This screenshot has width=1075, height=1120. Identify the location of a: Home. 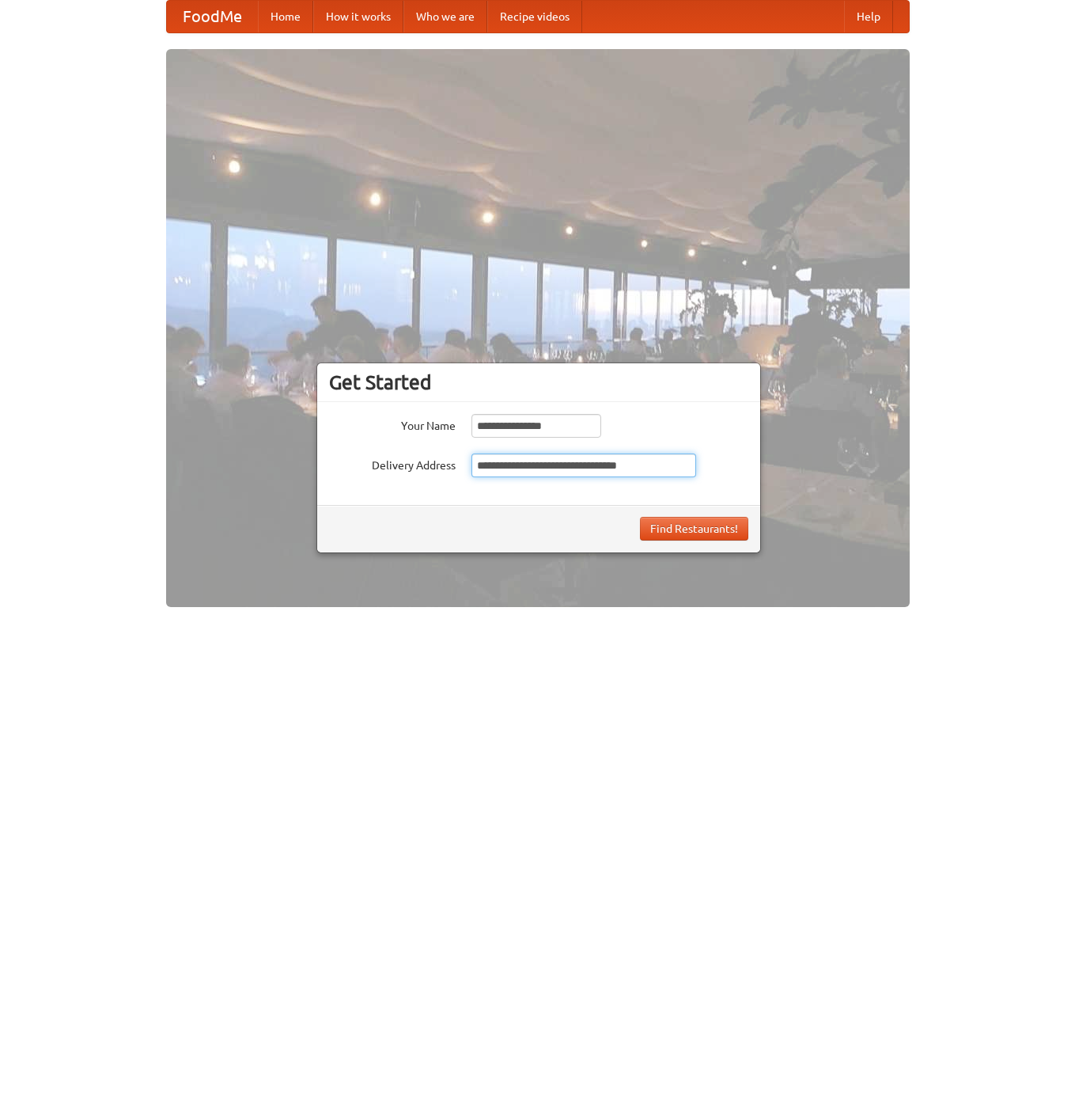
(285, 16).